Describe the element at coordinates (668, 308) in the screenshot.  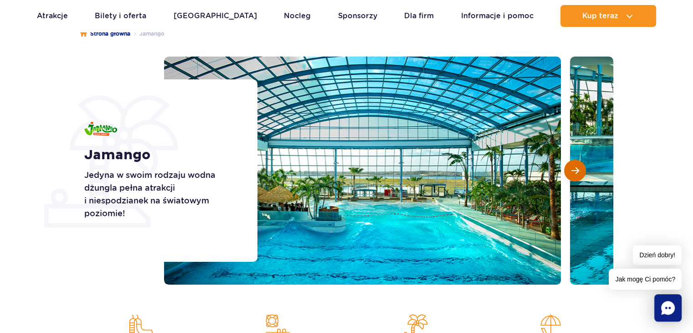
I see `div: Chat` at that location.